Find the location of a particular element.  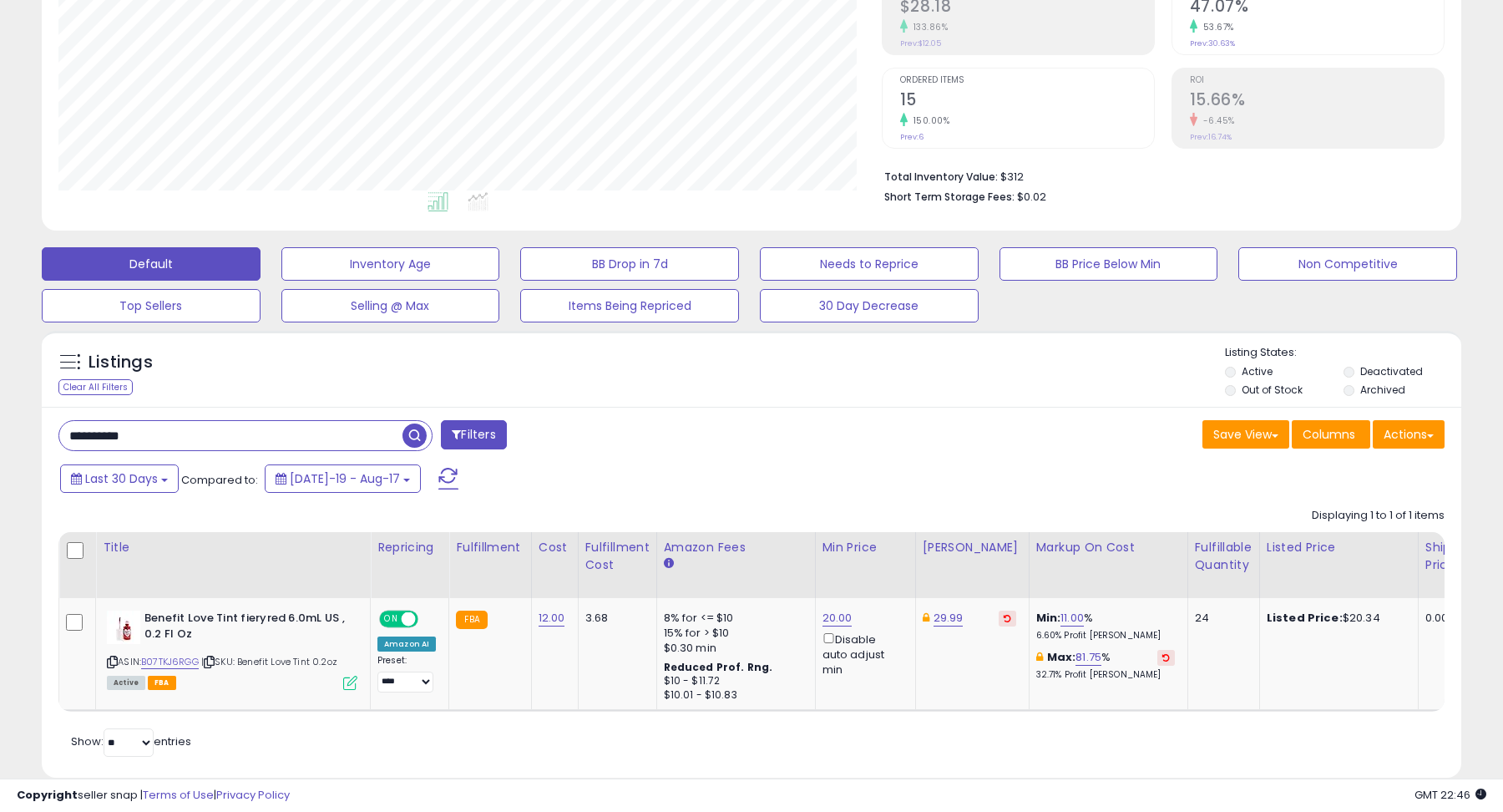

span: | SKU: Benefit Love Tint 0.2oz is located at coordinates (269, 661).